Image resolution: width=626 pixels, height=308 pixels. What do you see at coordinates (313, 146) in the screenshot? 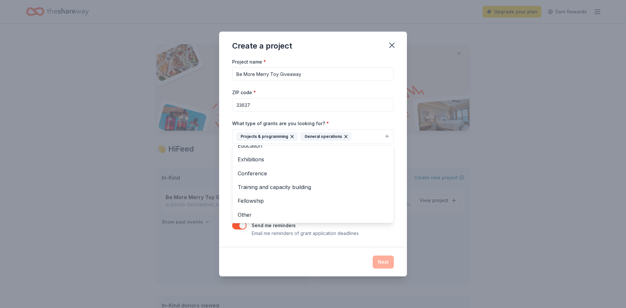
I see `span: Education` at bounding box center [313, 146].